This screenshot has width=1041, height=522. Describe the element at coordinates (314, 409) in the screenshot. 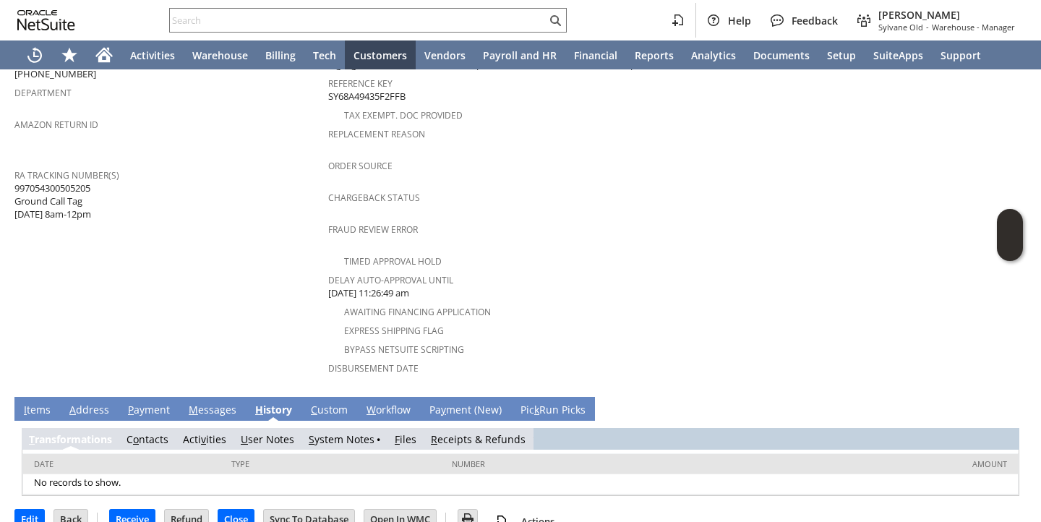

I see `span: C` at that location.